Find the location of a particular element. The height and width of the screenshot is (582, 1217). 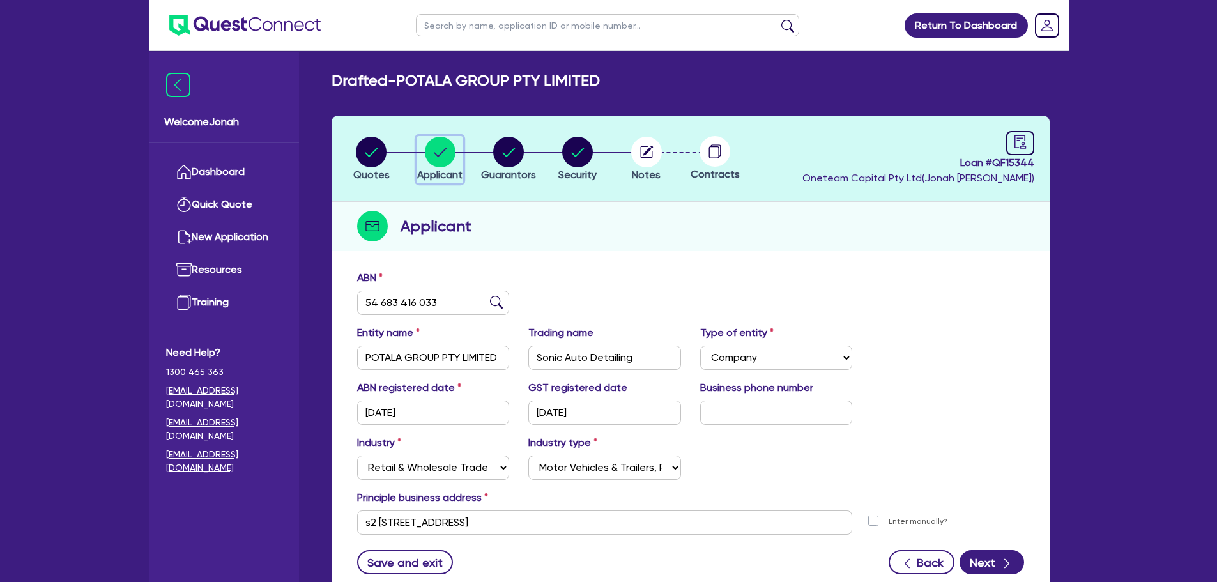

label: Trading name is located at coordinates (561, 333).